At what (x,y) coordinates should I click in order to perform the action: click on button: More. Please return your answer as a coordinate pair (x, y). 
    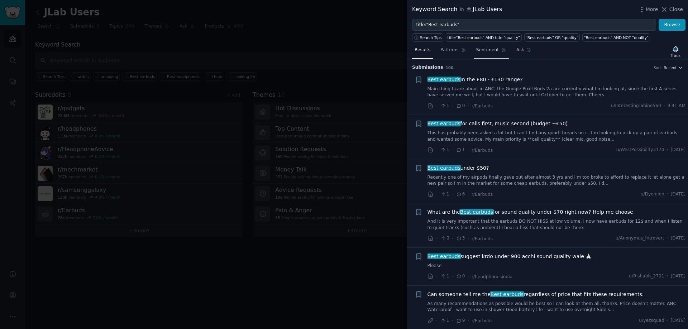
    Looking at the image, I should click on (649, 9).